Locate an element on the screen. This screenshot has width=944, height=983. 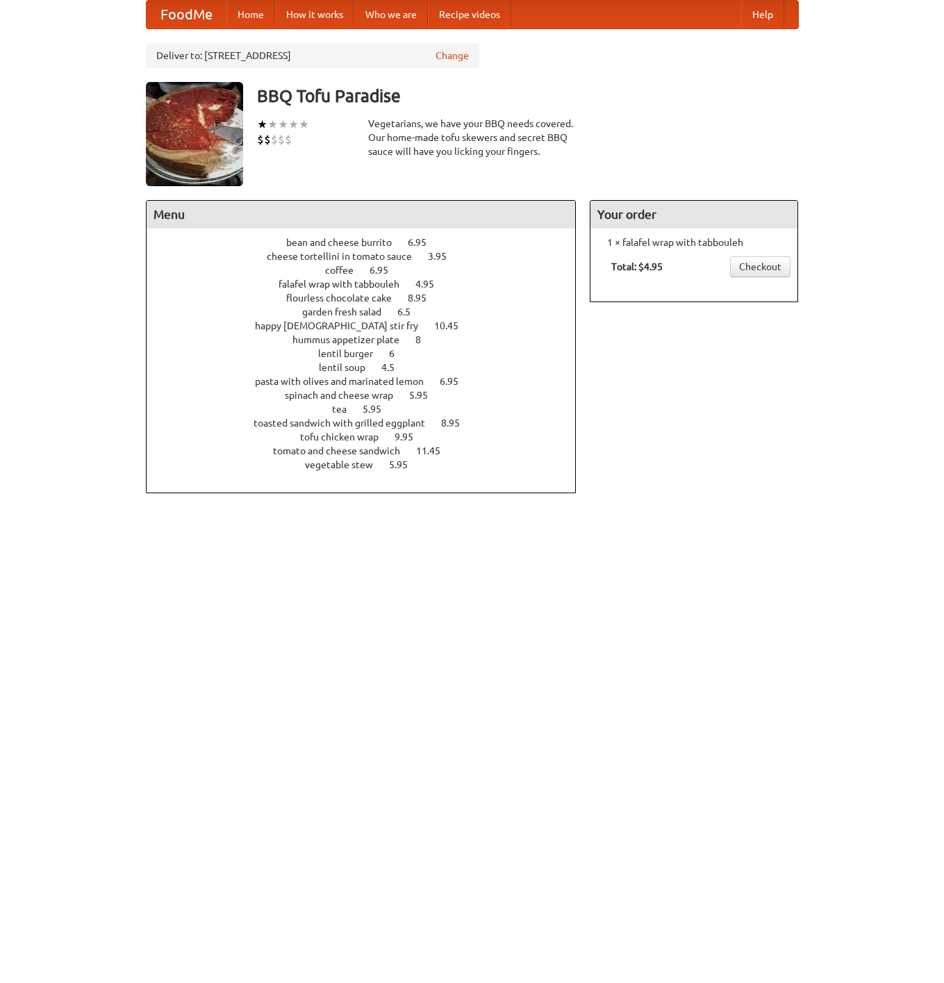
span: lentil soup is located at coordinates (349, 368).